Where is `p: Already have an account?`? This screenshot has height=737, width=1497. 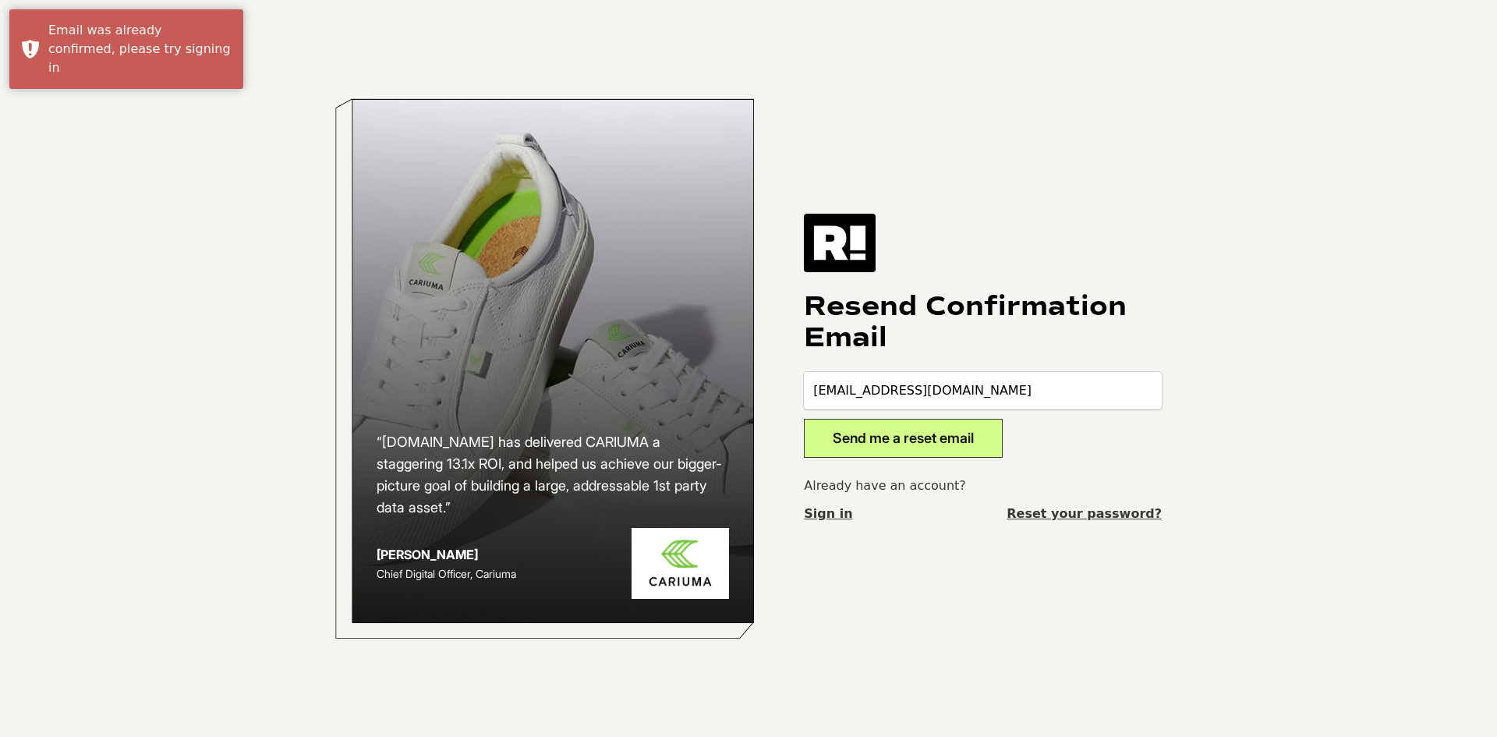
p: Already have an account? is located at coordinates (982, 486).